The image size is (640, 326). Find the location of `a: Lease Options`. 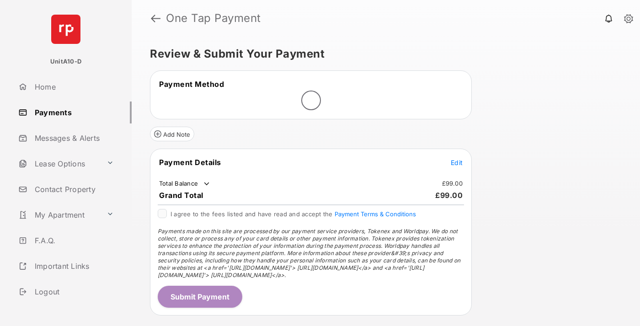

a: Lease Options is located at coordinates (58, 164).